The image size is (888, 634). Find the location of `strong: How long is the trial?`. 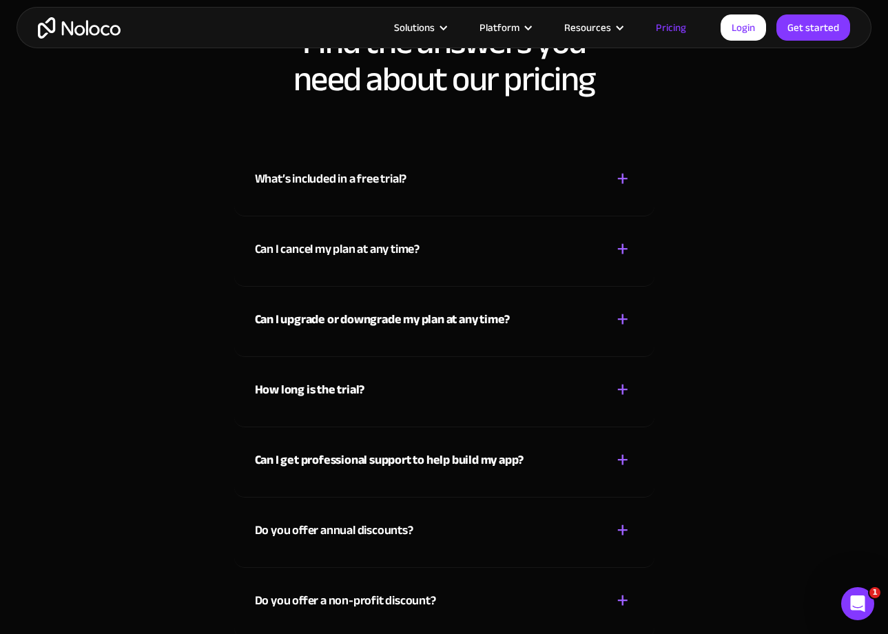

strong: How long is the trial? is located at coordinates (310, 389).